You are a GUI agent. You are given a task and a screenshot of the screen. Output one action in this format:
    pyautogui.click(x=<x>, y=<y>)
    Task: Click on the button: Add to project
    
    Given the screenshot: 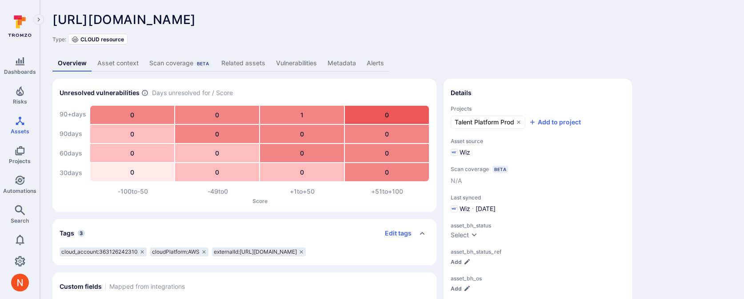 What is the action you would take?
    pyautogui.click(x=555, y=122)
    